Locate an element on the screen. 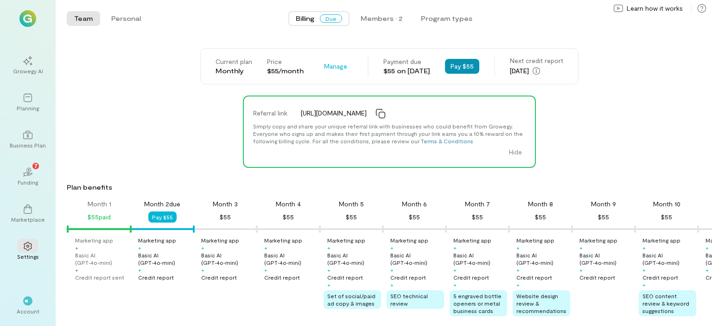  div: Account is located at coordinates (28, 311).